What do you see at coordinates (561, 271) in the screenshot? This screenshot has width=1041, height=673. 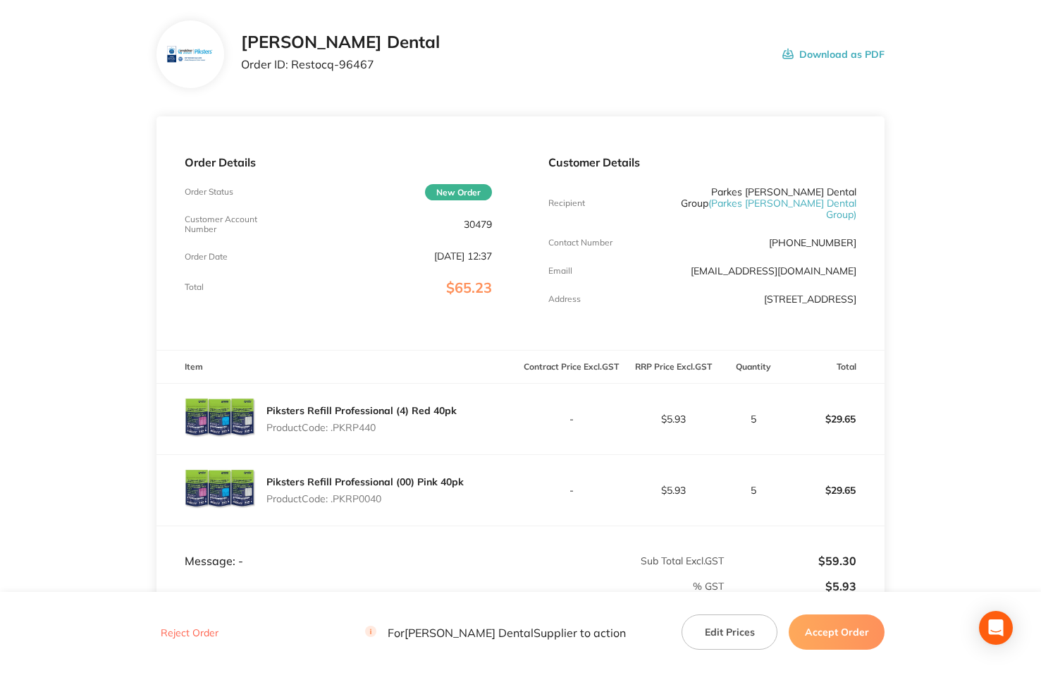 I see `p: Emaill` at bounding box center [561, 271].